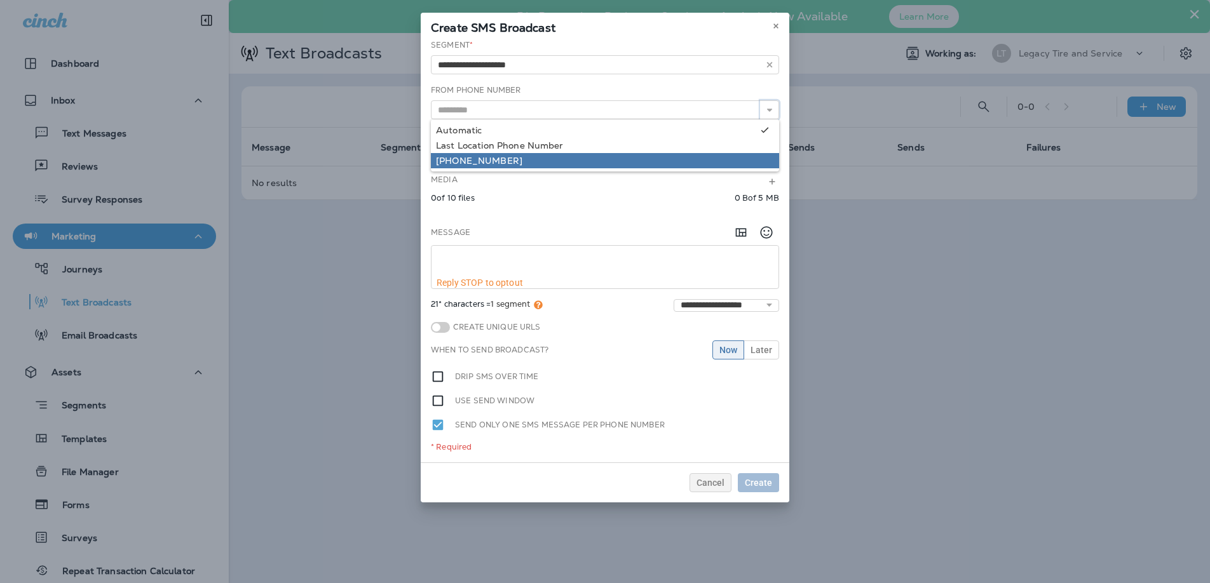 The width and height of the screenshot is (1210, 583). What do you see at coordinates (728, 350) in the screenshot?
I see `span: Now` at bounding box center [728, 350].